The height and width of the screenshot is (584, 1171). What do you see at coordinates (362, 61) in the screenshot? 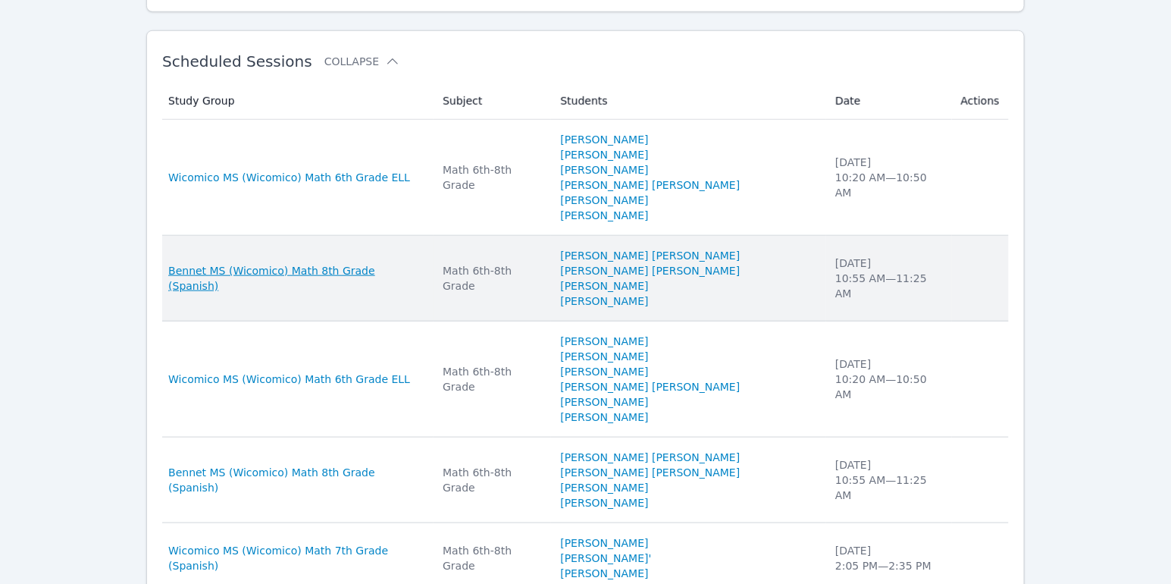
I see `button: Collapse` at bounding box center [362, 61].